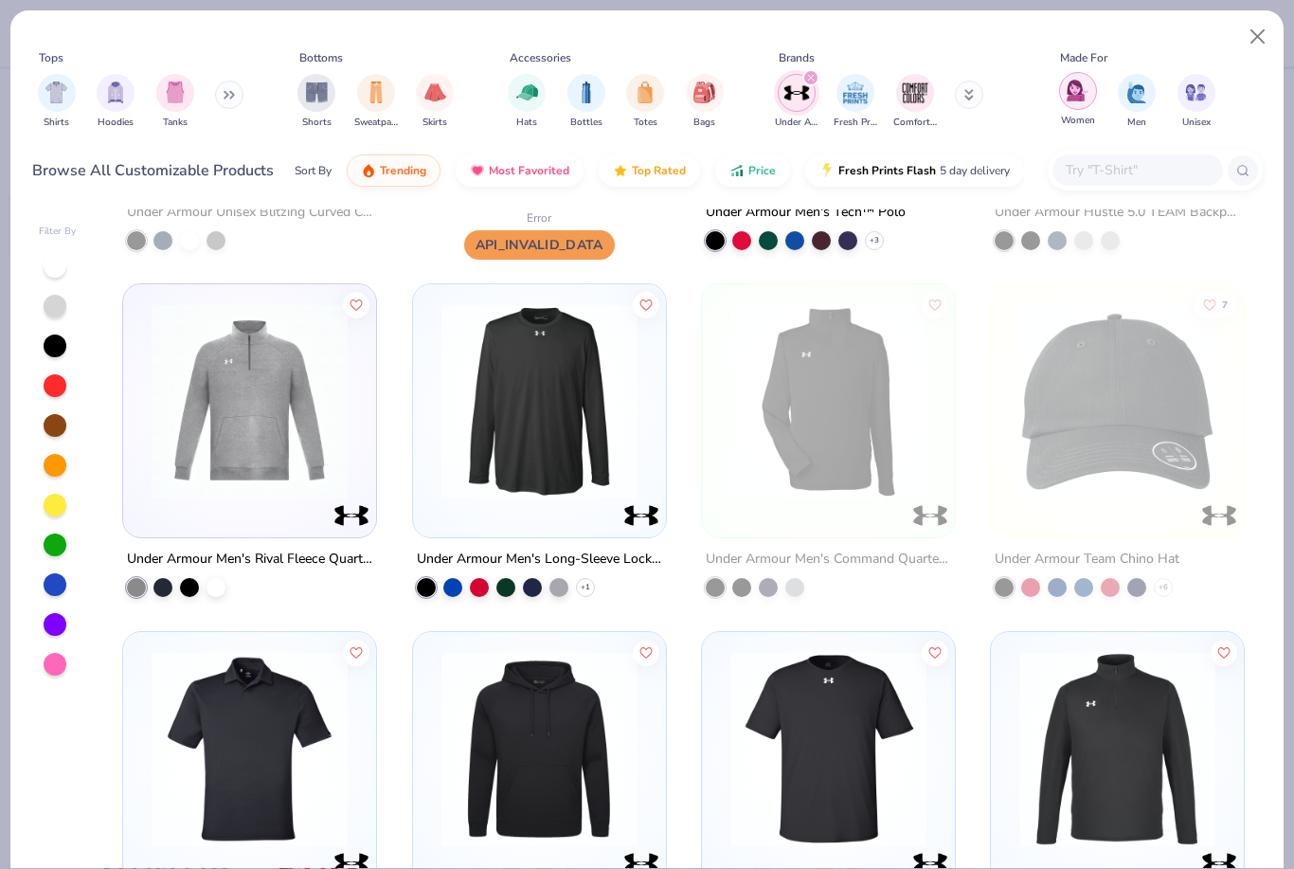 Image resolution: width=1294 pixels, height=869 pixels. What do you see at coordinates (1117, 401) in the screenshot?
I see `img: bf45e733-2aa8-4918-bf6d-5f85f7018986` at bounding box center [1117, 401].